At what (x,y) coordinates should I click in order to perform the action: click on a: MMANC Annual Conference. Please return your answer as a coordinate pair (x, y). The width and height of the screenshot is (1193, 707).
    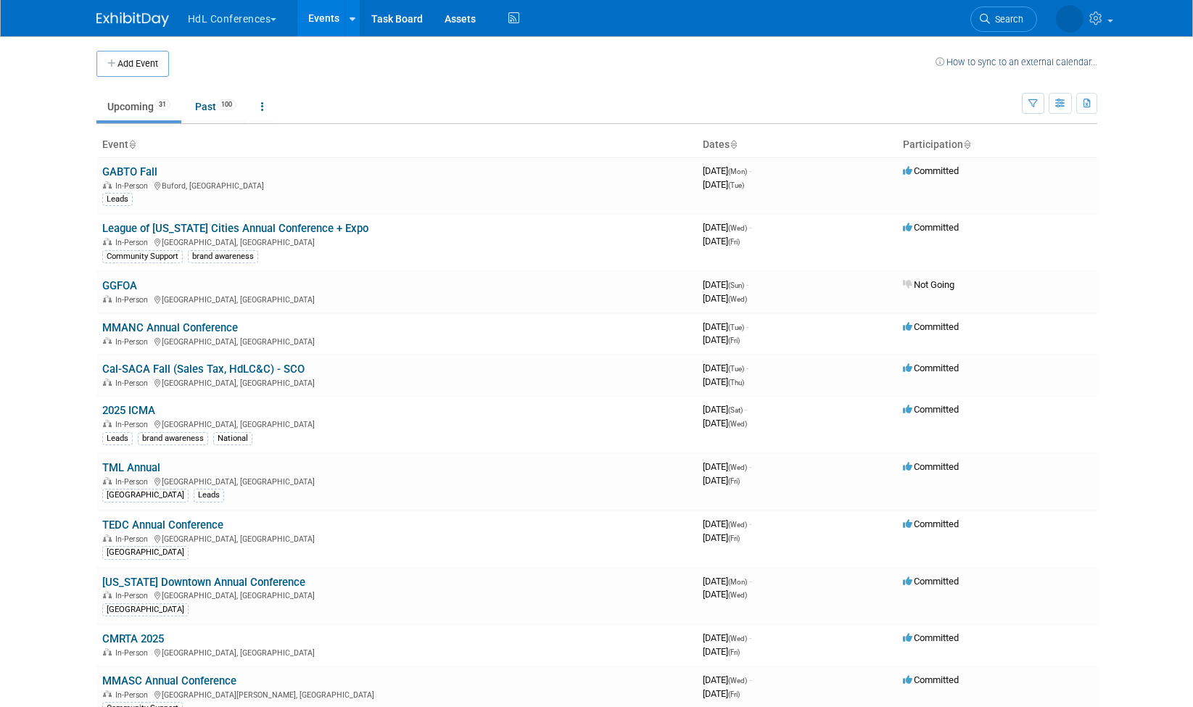
    Looking at the image, I should click on (170, 328).